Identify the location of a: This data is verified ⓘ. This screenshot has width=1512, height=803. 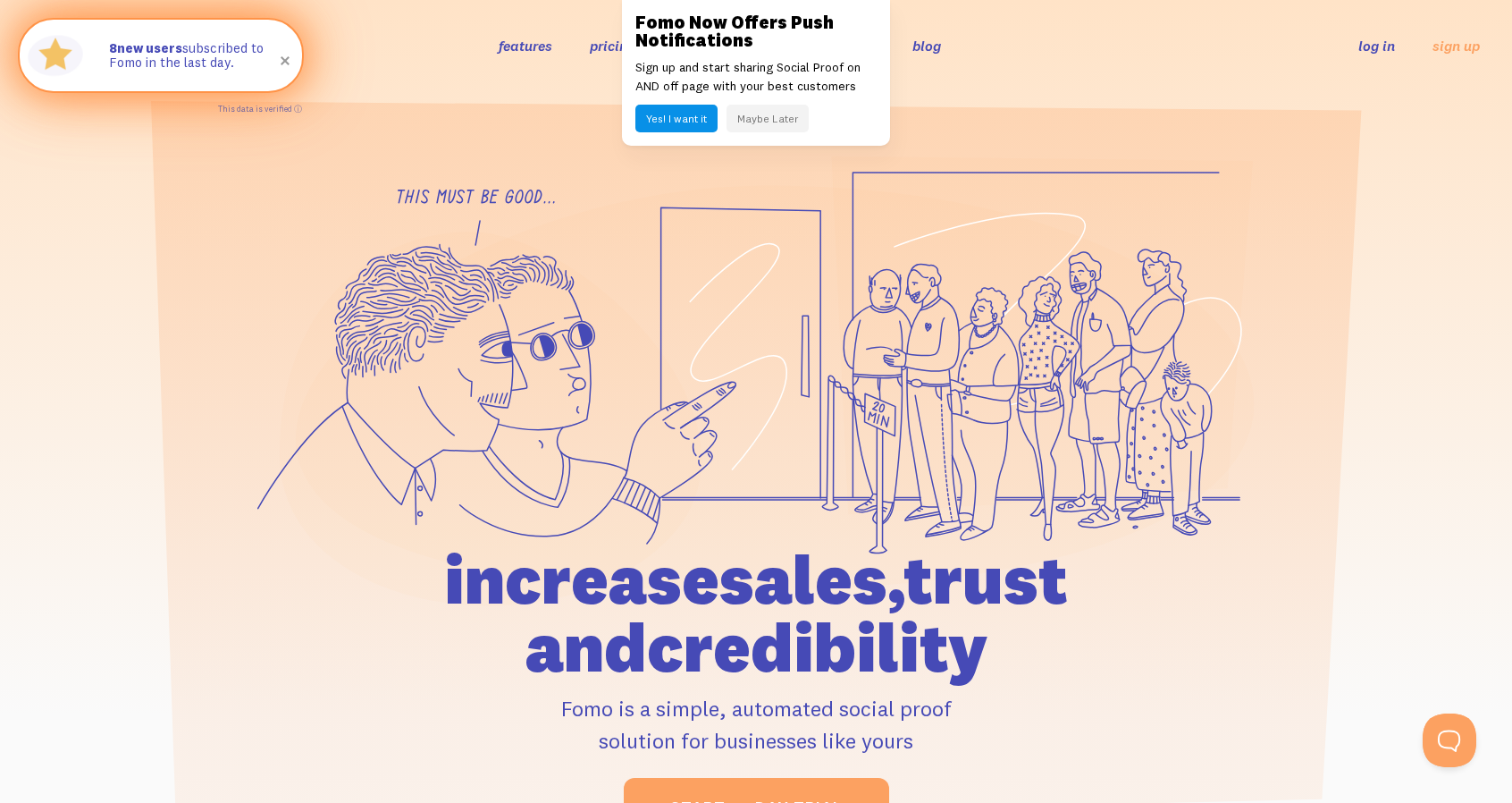
(260, 109).